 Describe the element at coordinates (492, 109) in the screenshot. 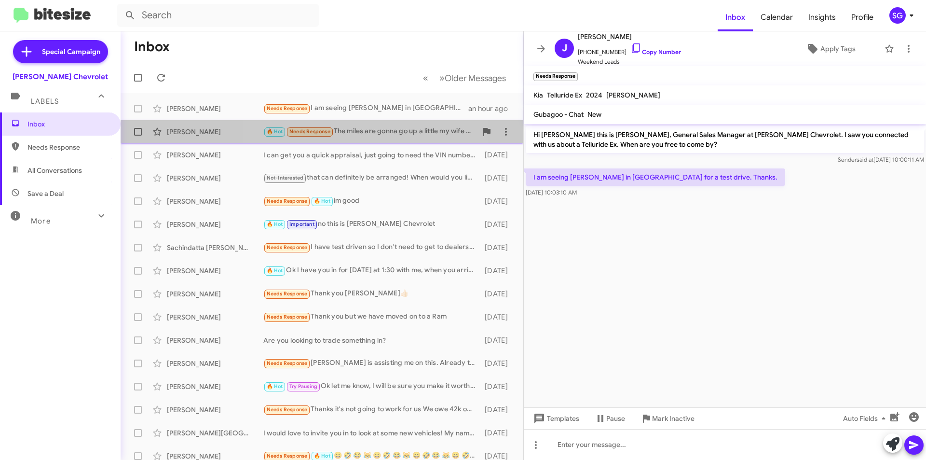

I see `div: an hour ago` at that location.